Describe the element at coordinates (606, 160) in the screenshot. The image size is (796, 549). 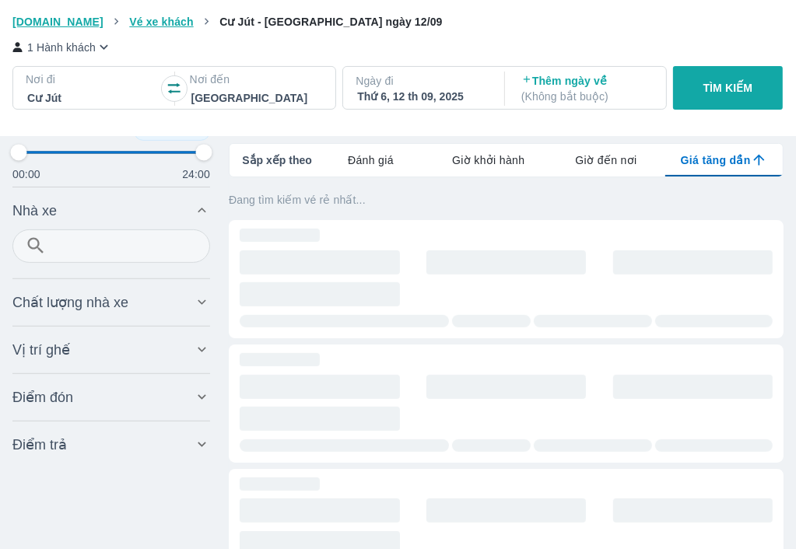
I see `span: Giờ đến nơi` at that location.